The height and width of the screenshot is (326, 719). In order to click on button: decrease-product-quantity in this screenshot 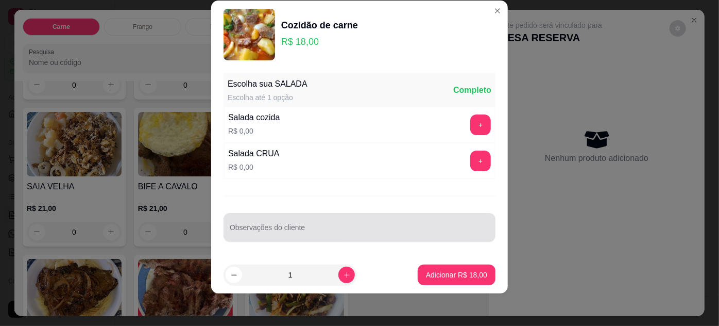, I will do `click(234, 275)`.